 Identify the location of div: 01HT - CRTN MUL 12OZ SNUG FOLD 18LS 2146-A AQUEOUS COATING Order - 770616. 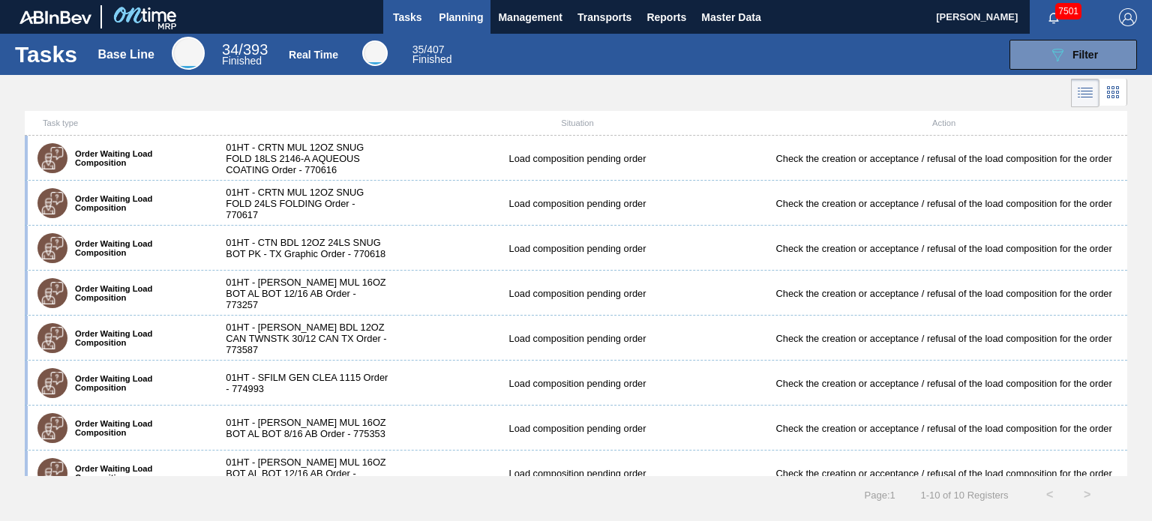
(302, 158).